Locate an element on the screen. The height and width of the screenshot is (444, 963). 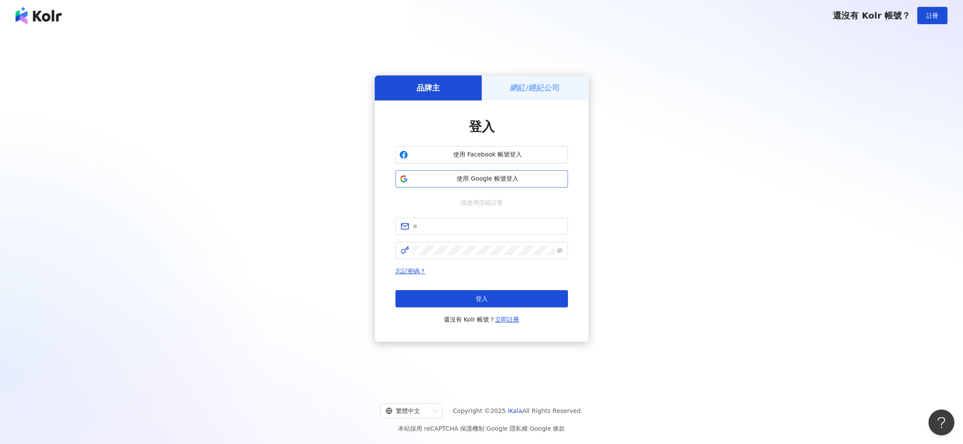
span: 使用 Google 帳號登入 is located at coordinates (488, 179).